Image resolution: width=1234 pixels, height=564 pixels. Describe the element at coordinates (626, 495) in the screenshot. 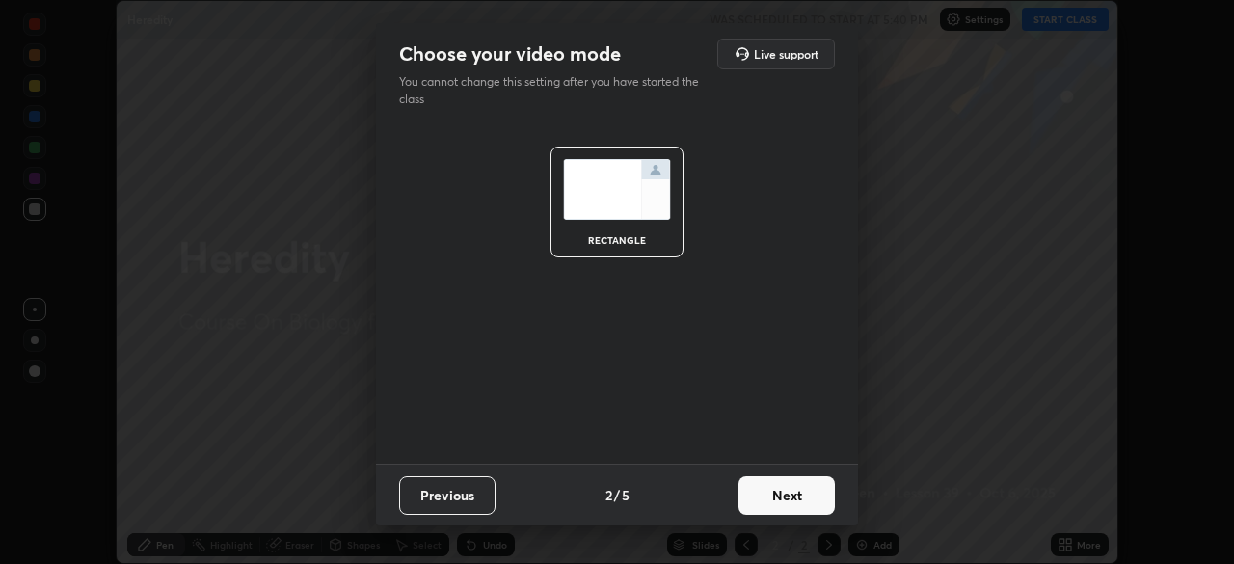

I see `h4: 5` at that location.